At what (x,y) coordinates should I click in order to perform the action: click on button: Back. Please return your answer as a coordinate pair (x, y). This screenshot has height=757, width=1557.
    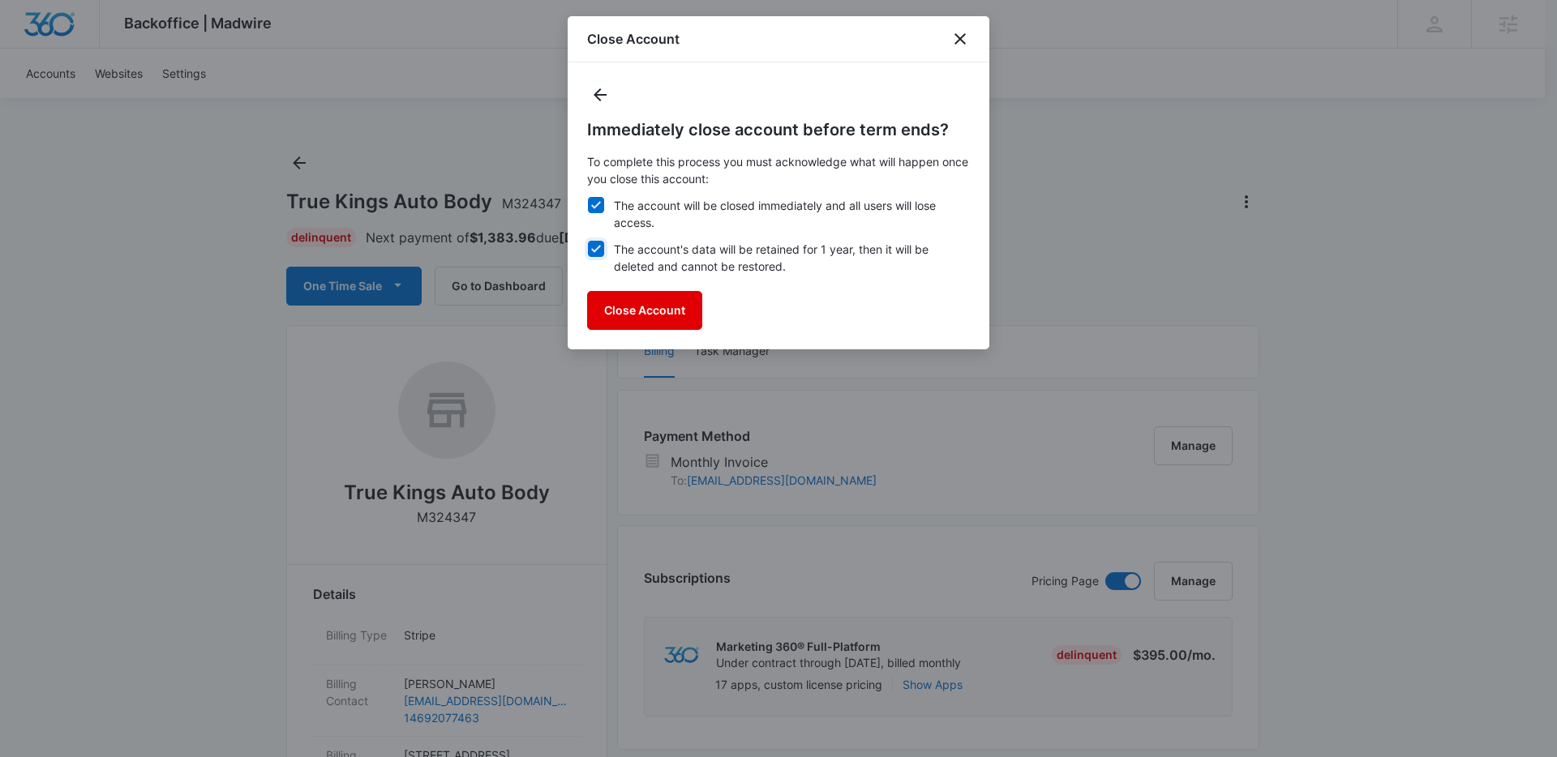
    Looking at the image, I should click on (600, 95).